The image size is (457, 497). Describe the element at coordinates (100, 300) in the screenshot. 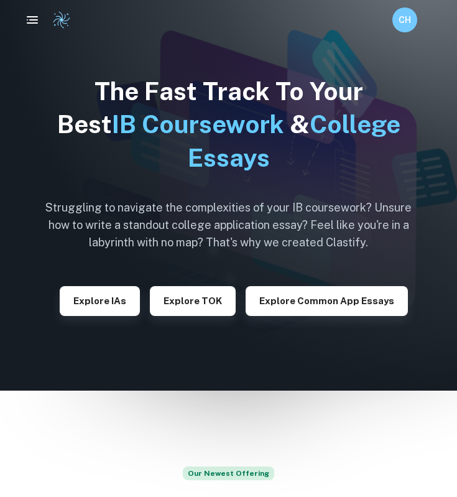

I see `a: Explore IAs` at that location.